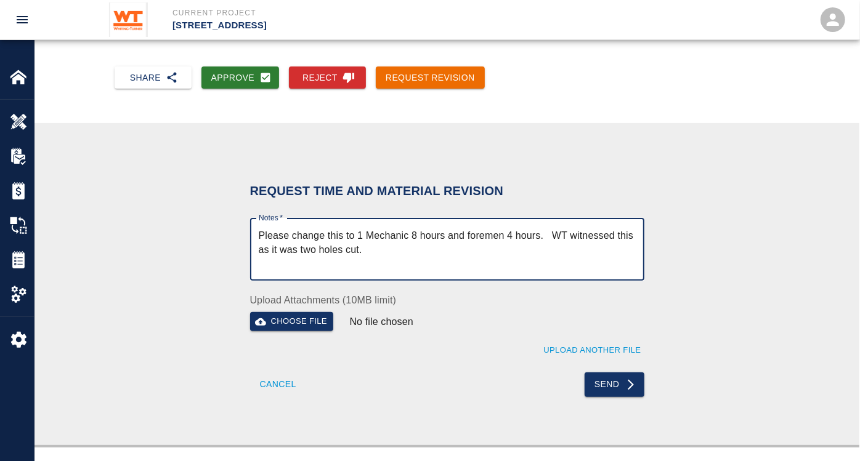 The width and height of the screenshot is (860, 461). I want to click on button: Reject, so click(327, 78).